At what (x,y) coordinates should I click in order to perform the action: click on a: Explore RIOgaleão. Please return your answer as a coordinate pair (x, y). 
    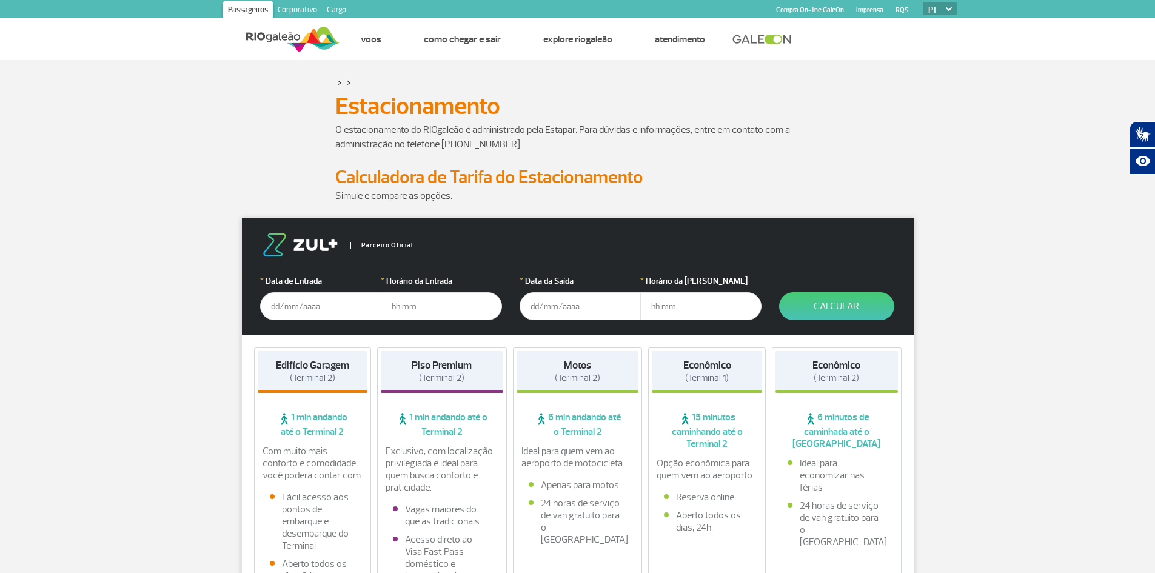
    Looking at the image, I should click on (578, 39).